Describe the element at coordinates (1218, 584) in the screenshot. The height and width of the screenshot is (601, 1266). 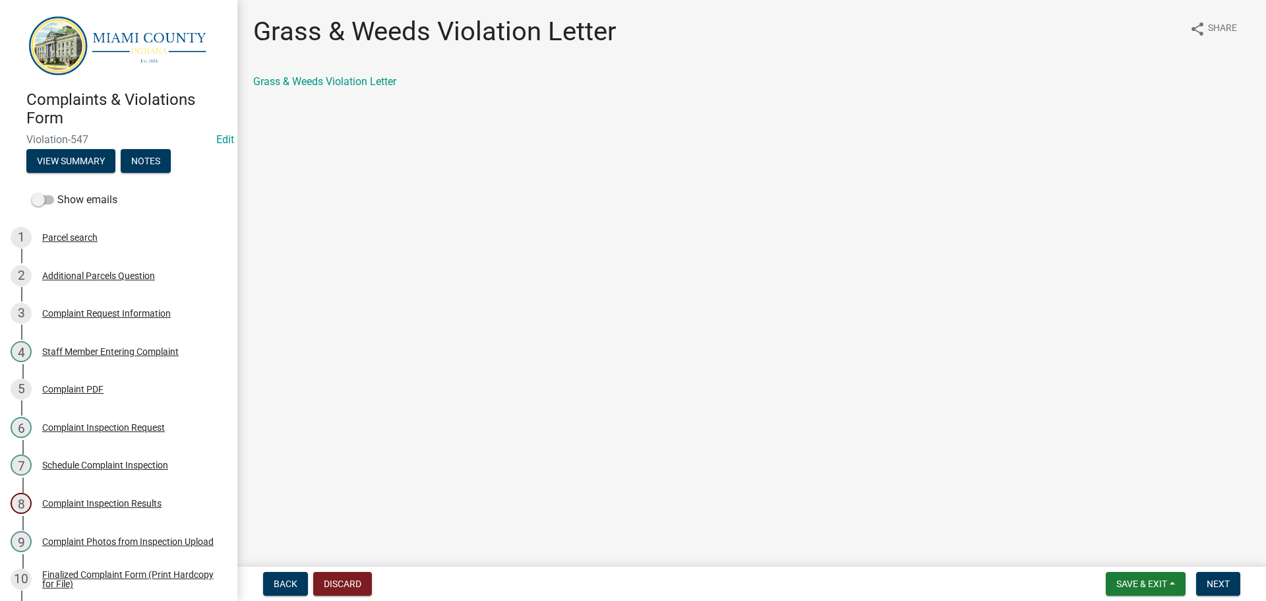
I see `span: Next` at that location.